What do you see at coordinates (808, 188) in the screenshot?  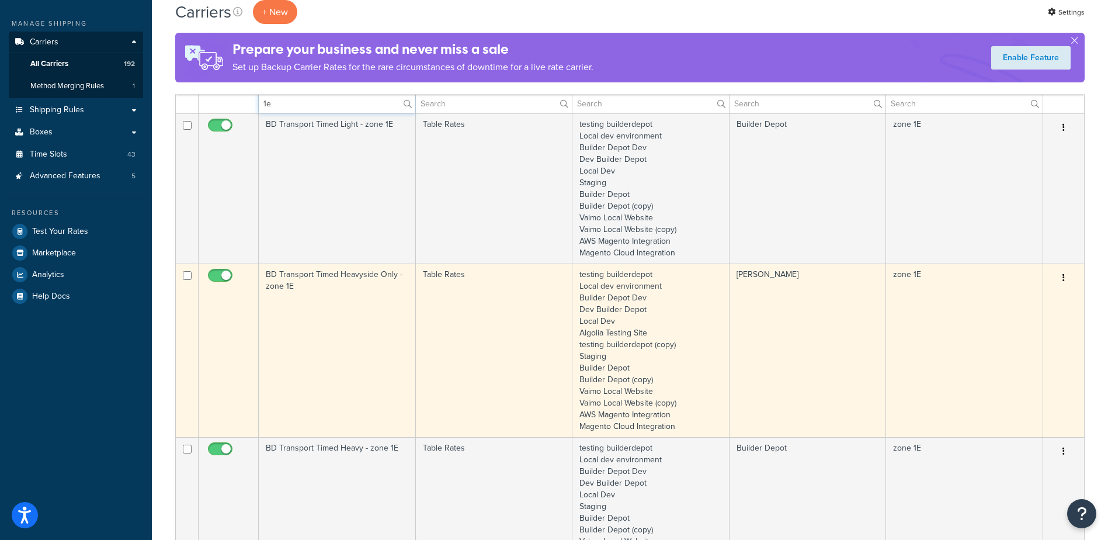 I see `td: Builder Depot` at bounding box center [808, 188].